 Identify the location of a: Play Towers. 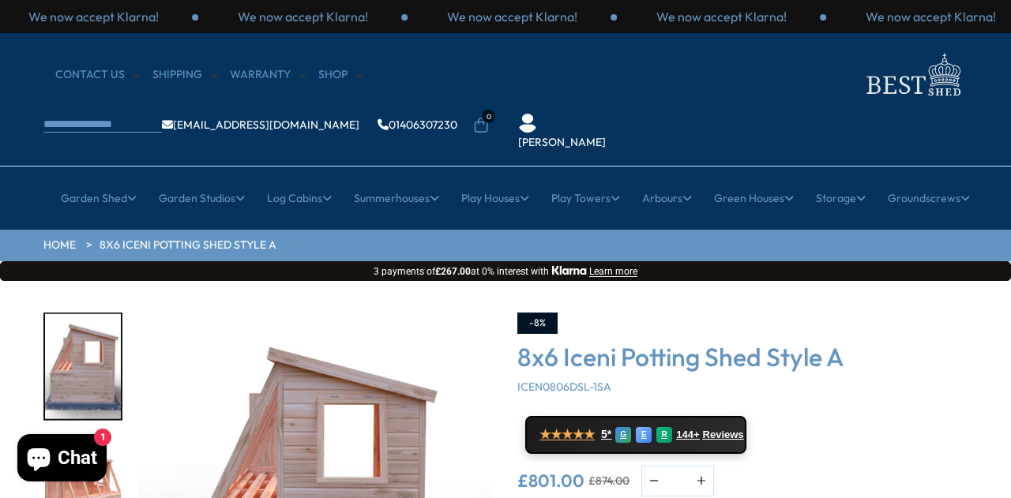
(585, 198).